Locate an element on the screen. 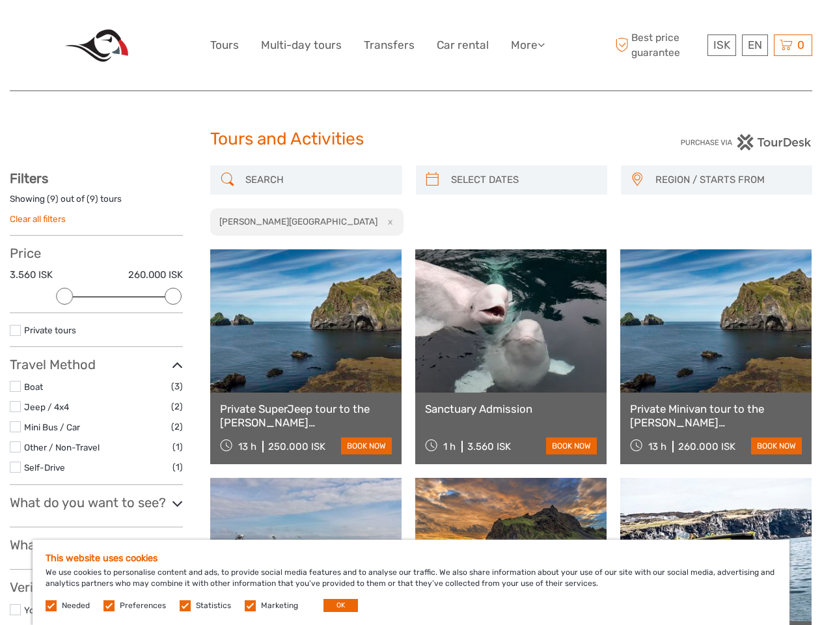 The image size is (822, 625). span: Best price guarantee is located at coordinates (658, 45).